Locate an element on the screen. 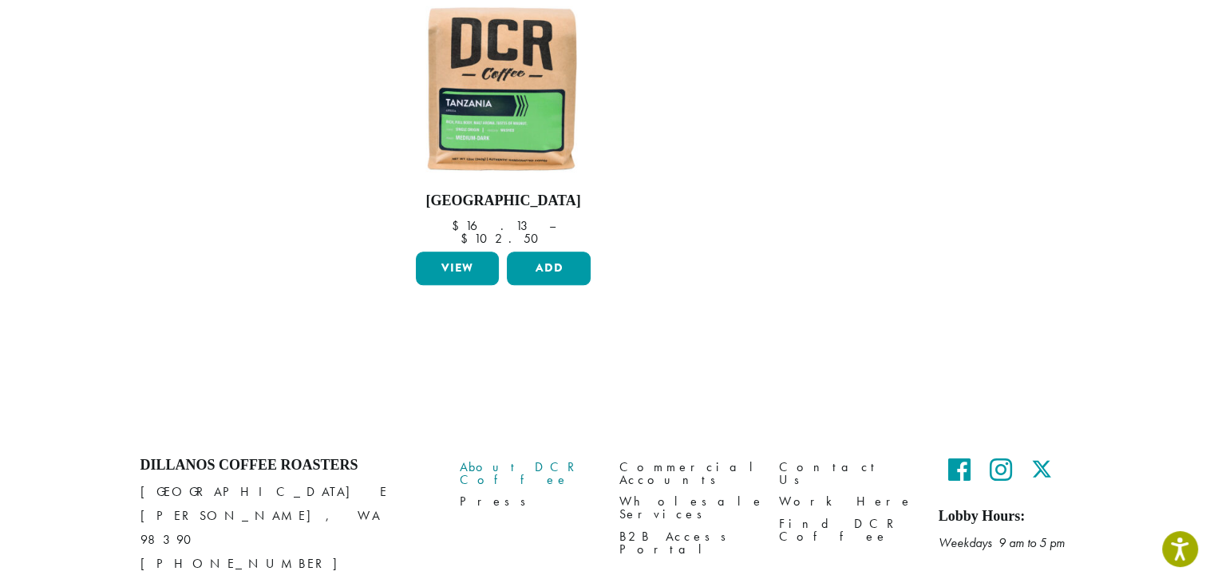 This screenshot has height=583, width=1214. a: Commercial Accounts is located at coordinates (687, 473).